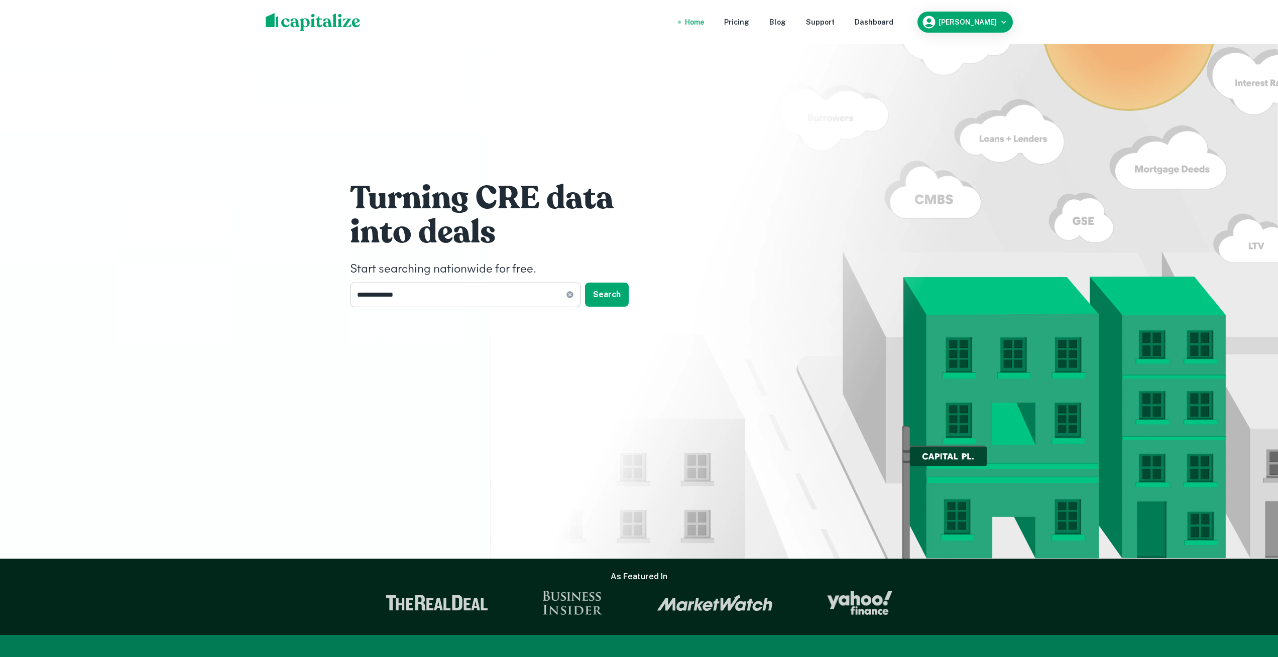  I want to click on a: Blog, so click(777, 22).